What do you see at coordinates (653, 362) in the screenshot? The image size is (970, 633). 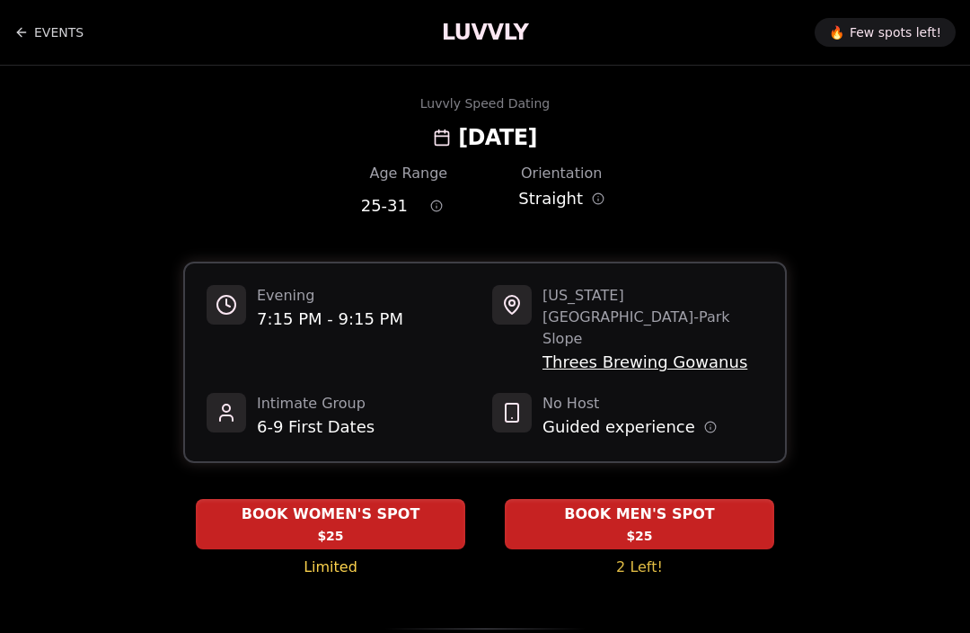 I see `span: Threes Brewing Gowanus` at bounding box center [653, 362].